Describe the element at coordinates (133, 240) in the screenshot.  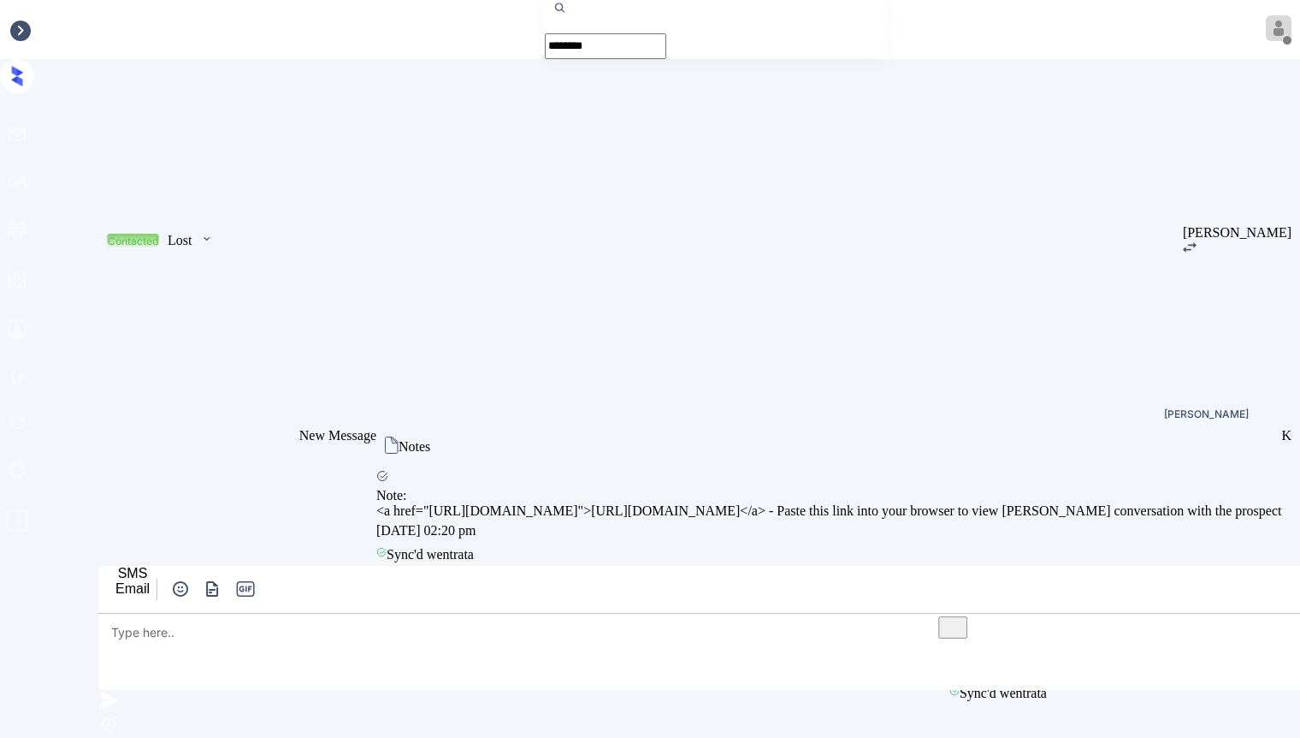
I see `div: Contacted` at that location.